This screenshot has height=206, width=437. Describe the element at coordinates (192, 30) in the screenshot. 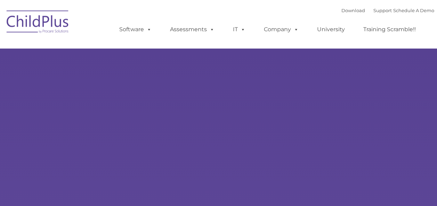

I see `a: Assessments` at that location.